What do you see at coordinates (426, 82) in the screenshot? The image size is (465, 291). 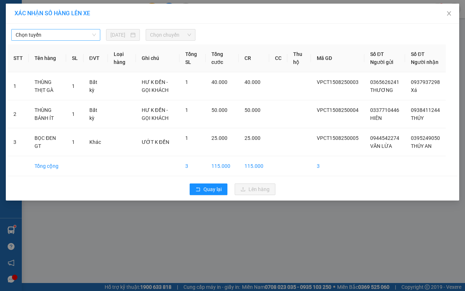 I see `span: 0937937298` at bounding box center [426, 82].